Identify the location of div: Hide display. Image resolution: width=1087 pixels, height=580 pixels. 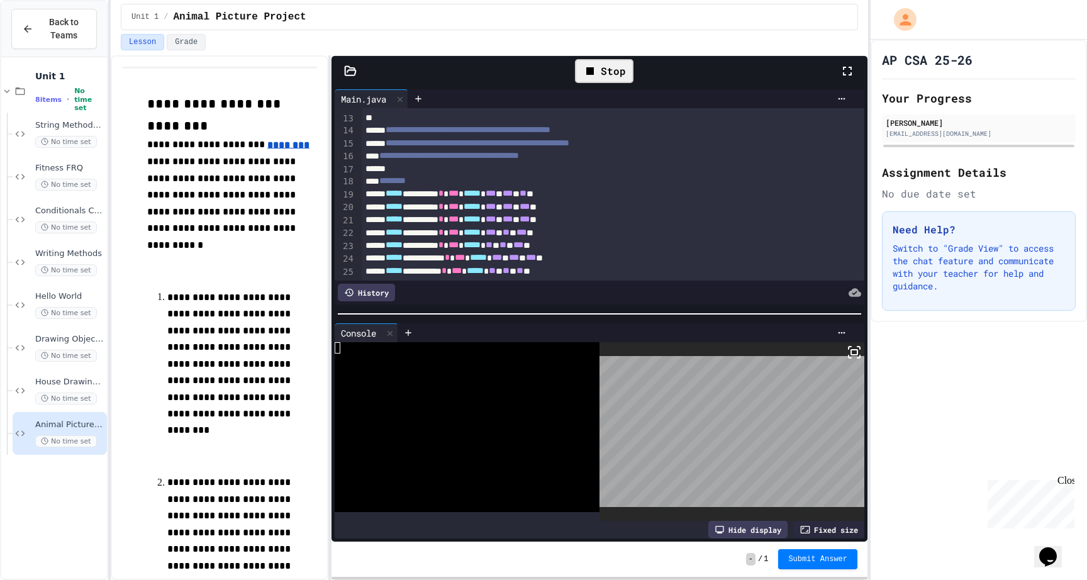
(748, 530).